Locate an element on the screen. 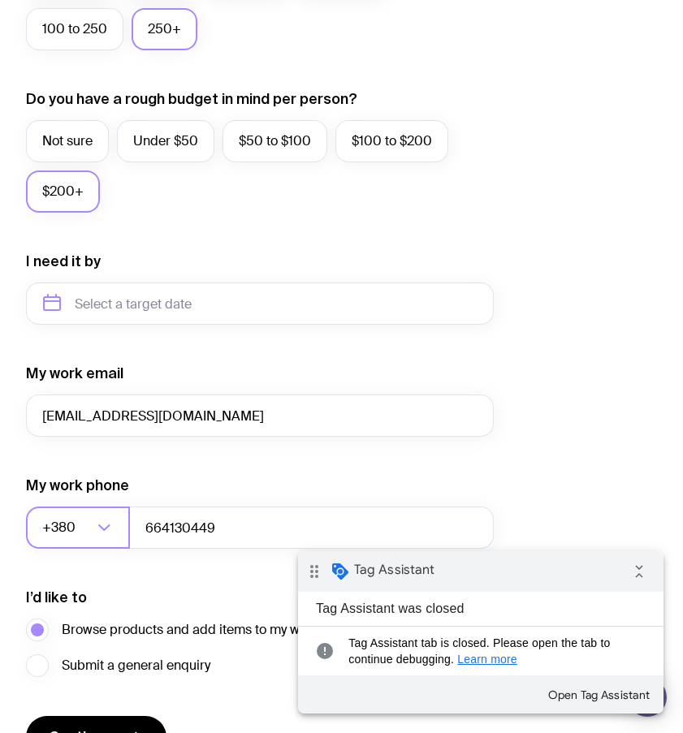 Image resolution: width=683 pixels, height=733 pixels. label: Under $50 is located at coordinates (166, 141).